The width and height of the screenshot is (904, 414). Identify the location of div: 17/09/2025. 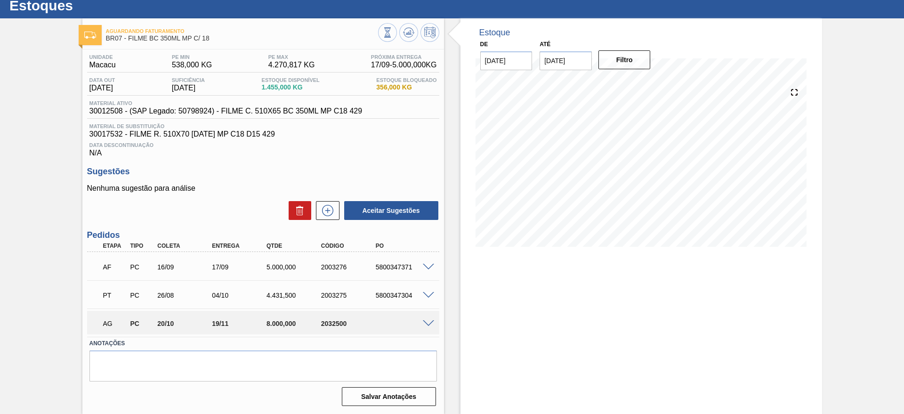
(240, 267).